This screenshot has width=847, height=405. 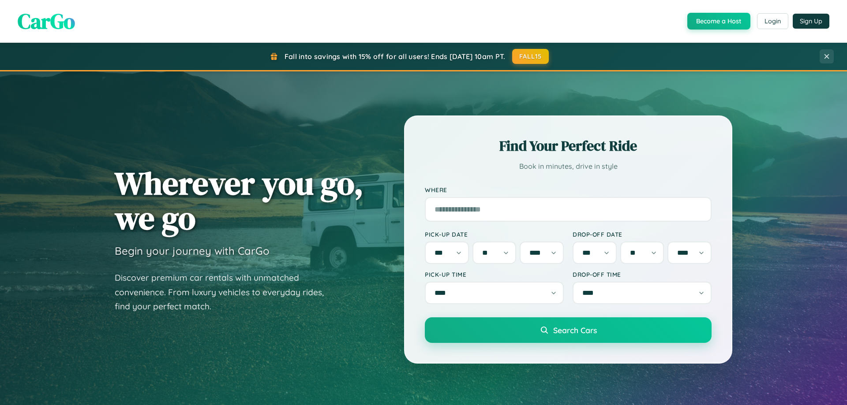 What do you see at coordinates (494, 274) in the screenshot?
I see `label: Pick-up Time` at bounding box center [494, 274].